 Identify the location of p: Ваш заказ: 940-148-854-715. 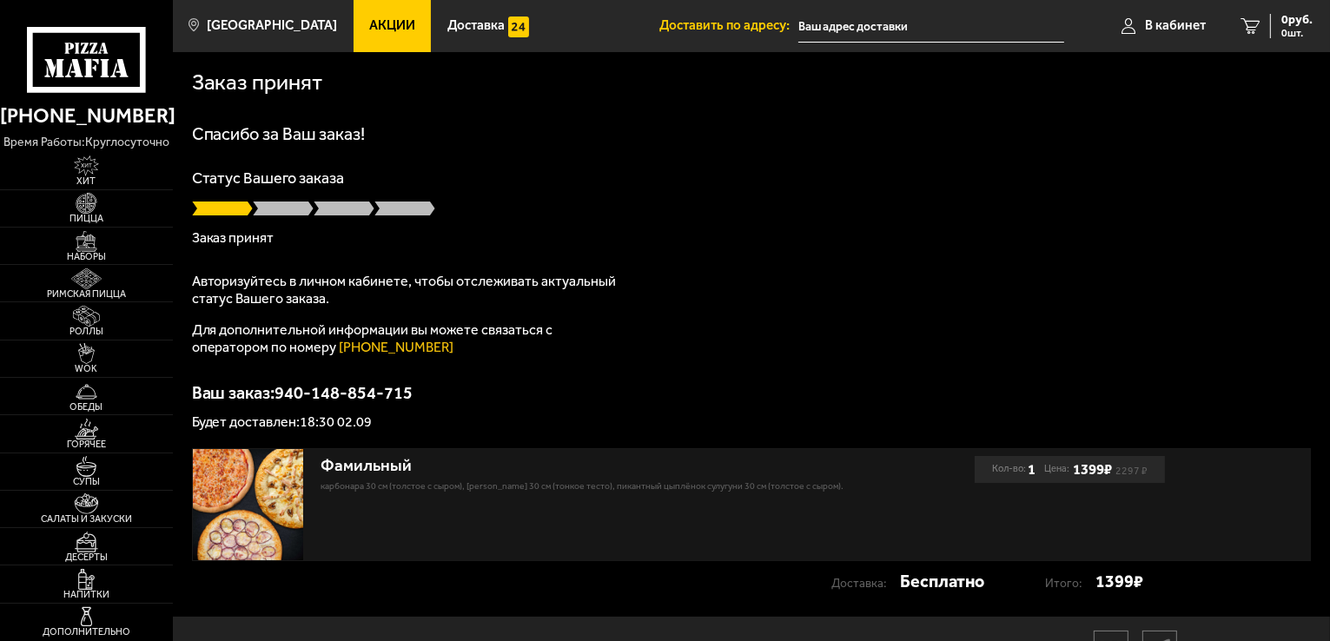
(752, 393).